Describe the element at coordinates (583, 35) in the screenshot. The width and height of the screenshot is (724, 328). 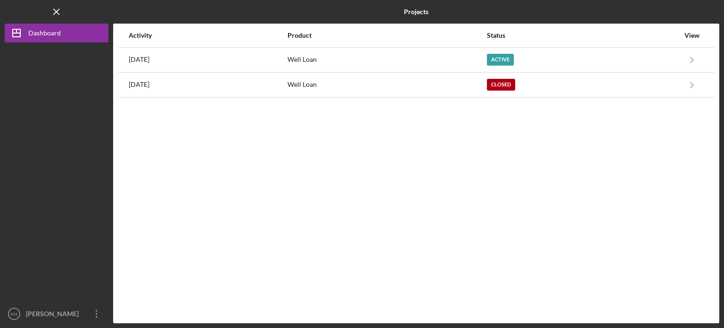
I see `div: Status` at that location.